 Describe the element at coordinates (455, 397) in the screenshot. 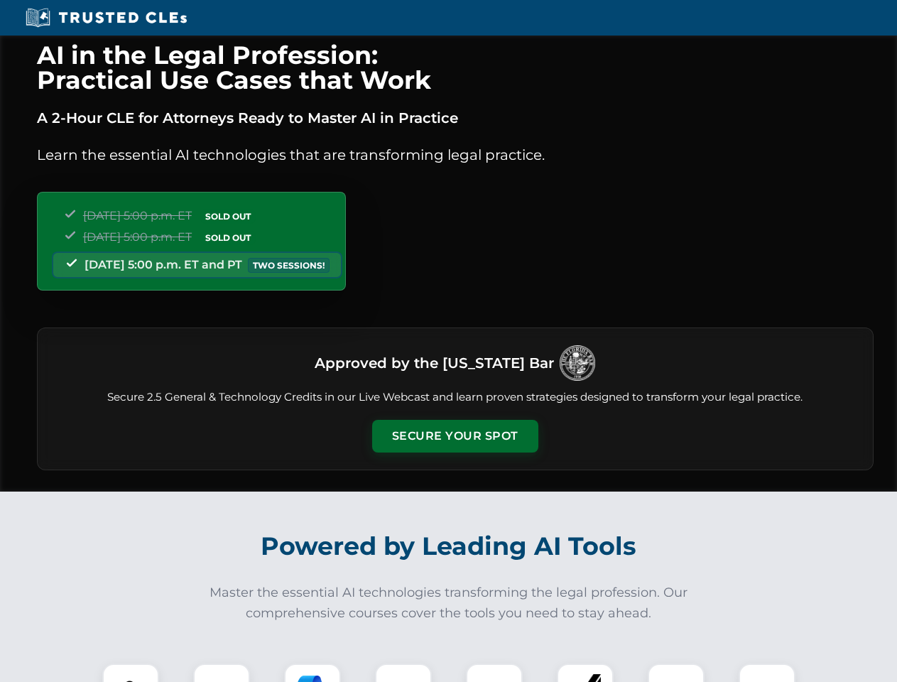

I see `p: Secure 2.5 General & Technology Credits in our Live Webcast and learn proven strategies designed ...` at that location.